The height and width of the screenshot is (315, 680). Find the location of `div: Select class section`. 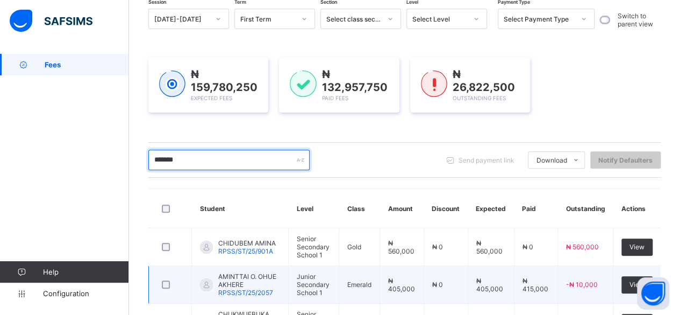

div: Select class section is located at coordinates (354, 19).